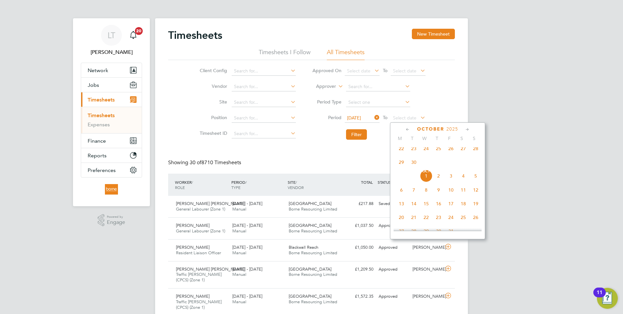 This screenshot has width=623, height=314. I want to click on span: 5, so click(476, 176).